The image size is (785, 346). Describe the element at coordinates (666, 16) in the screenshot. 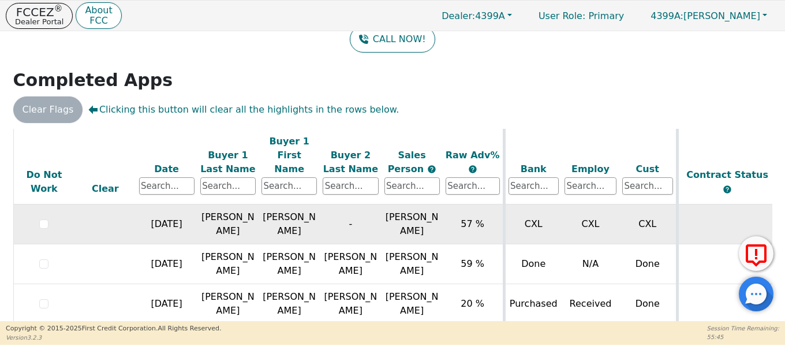

I see `span: 4399A:` at that location.